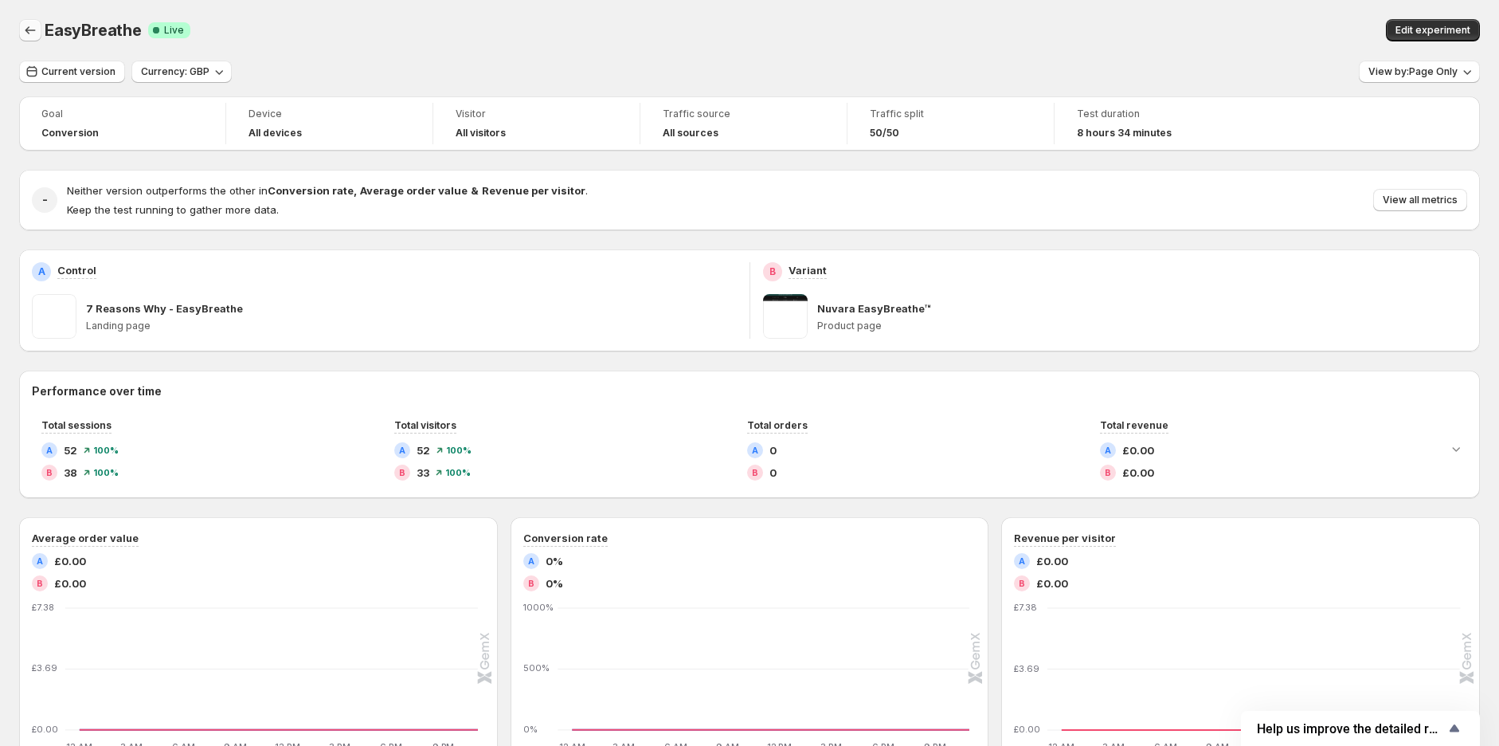  I want to click on h3: Average order value, so click(85, 538).